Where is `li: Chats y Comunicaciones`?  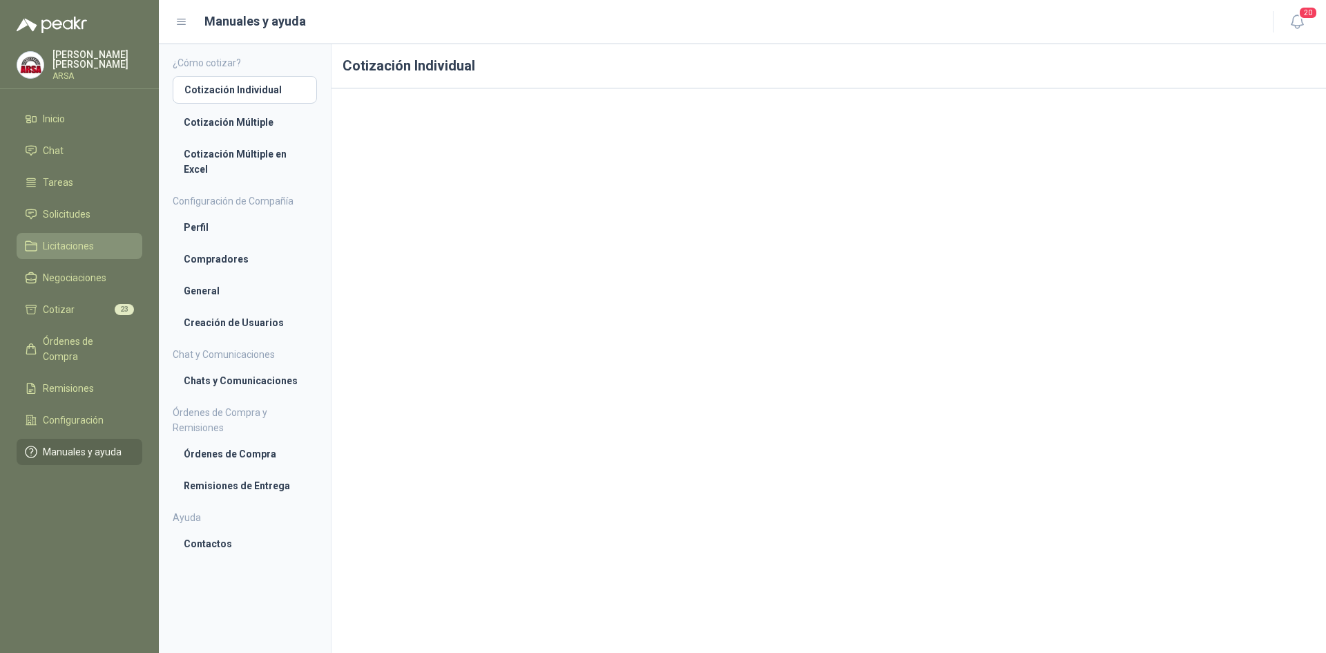
li: Chats y Comunicaciones is located at coordinates (245, 381).